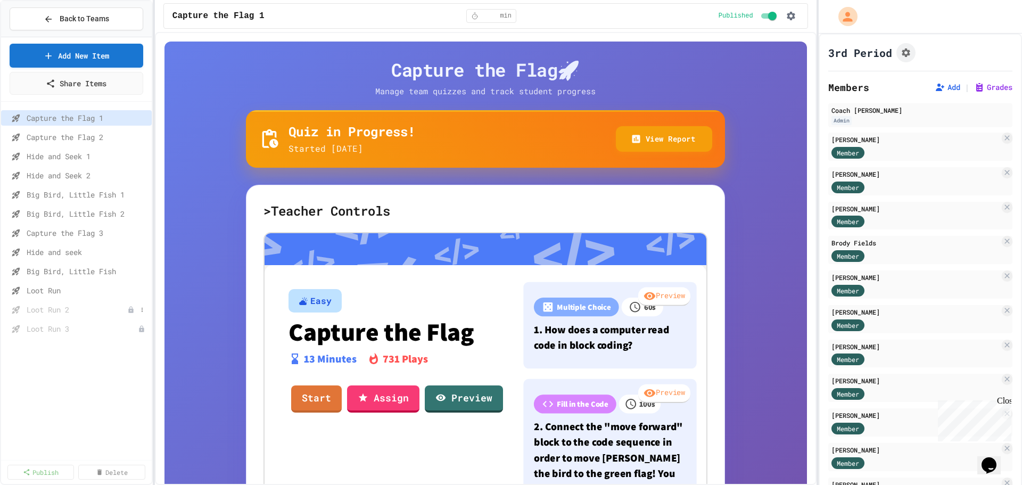 This screenshot has height=485, width=1022. Describe the element at coordinates (84, 19) in the screenshot. I see `span: Back to Teams` at that location.